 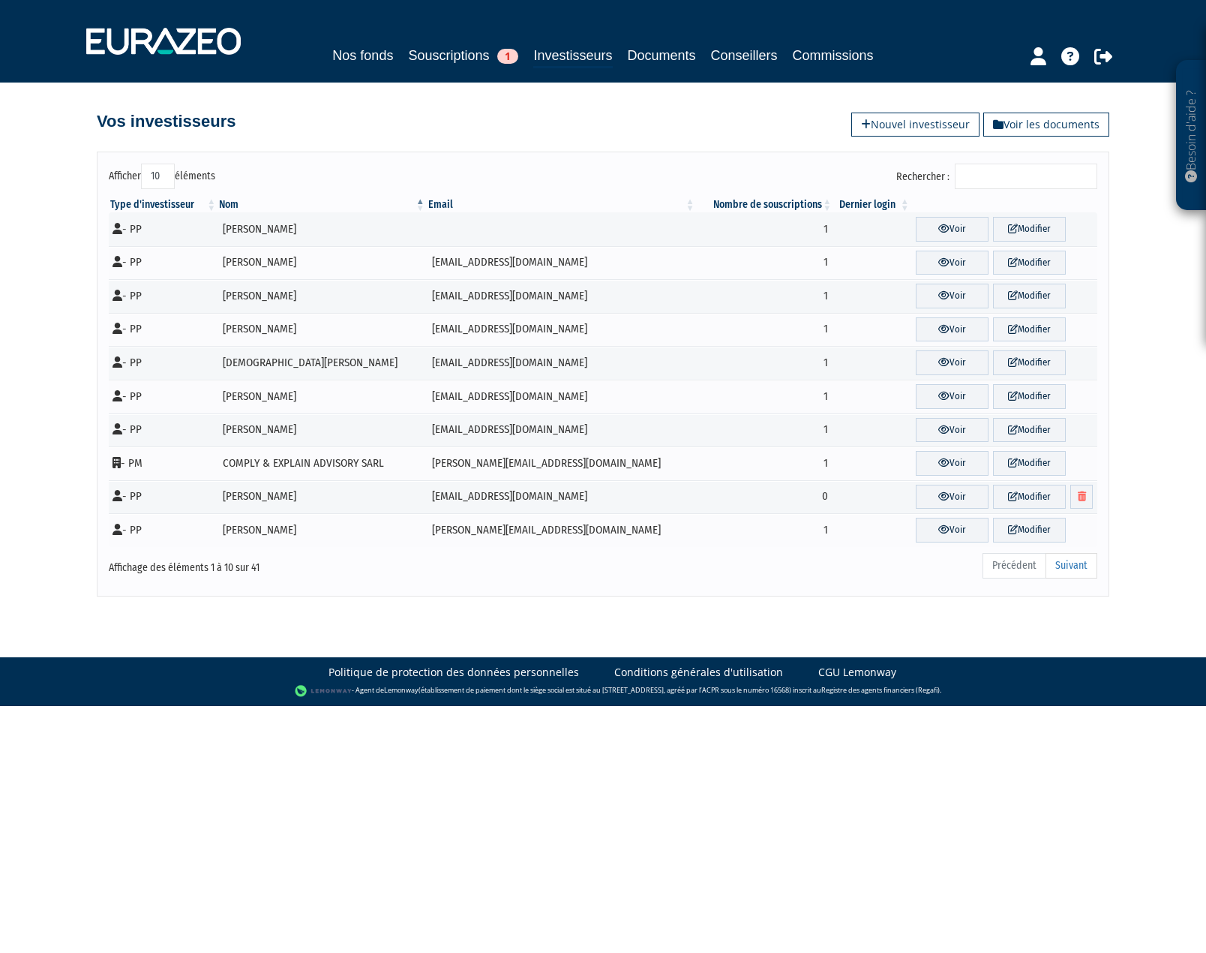 What do you see at coordinates (1071, 566) in the screenshot?
I see `a: Suivant` at bounding box center [1071, 566].